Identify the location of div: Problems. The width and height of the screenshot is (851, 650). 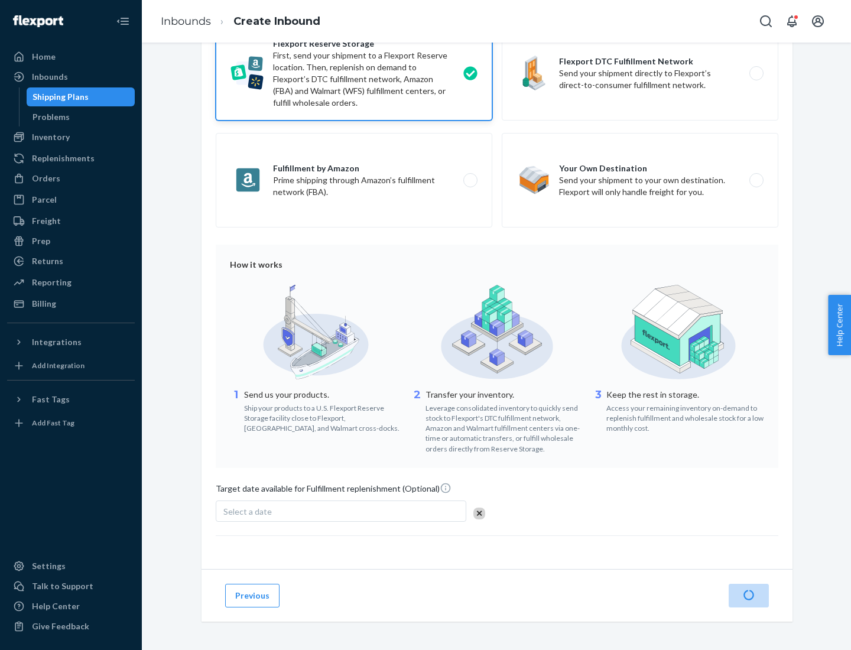
(51, 117).